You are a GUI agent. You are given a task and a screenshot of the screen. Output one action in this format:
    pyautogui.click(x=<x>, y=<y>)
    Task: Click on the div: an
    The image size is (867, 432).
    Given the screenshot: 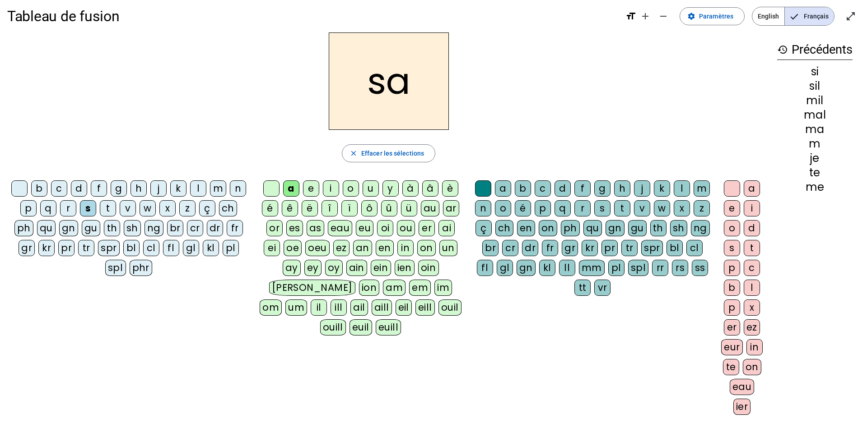 What is the action you would take?
    pyautogui.click(x=362, y=248)
    